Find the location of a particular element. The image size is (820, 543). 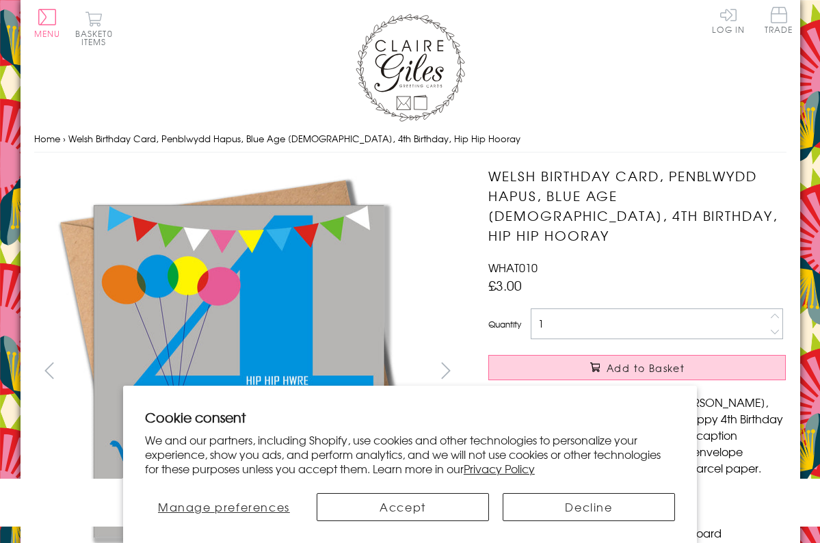

span: Trade is located at coordinates (779, 20).